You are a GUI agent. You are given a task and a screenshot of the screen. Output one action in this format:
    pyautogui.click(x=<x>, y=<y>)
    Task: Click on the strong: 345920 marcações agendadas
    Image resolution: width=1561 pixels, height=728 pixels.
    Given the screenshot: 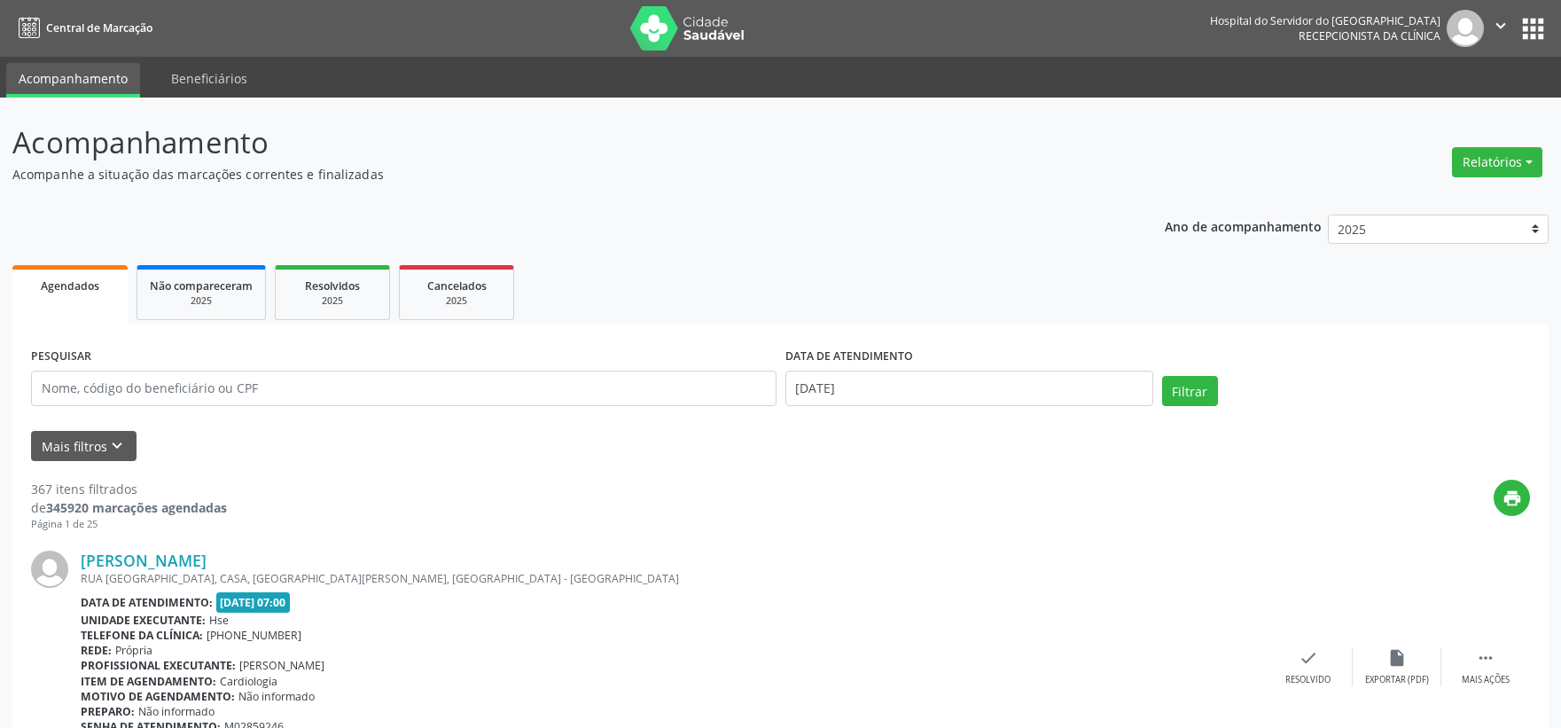 What is the action you would take?
    pyautogui.click(x=136, y=507)
    